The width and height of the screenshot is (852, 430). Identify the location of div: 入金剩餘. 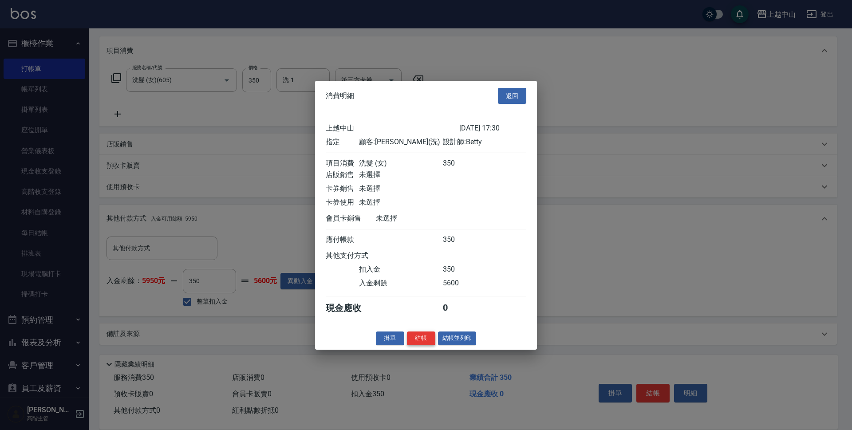
(401, 283).